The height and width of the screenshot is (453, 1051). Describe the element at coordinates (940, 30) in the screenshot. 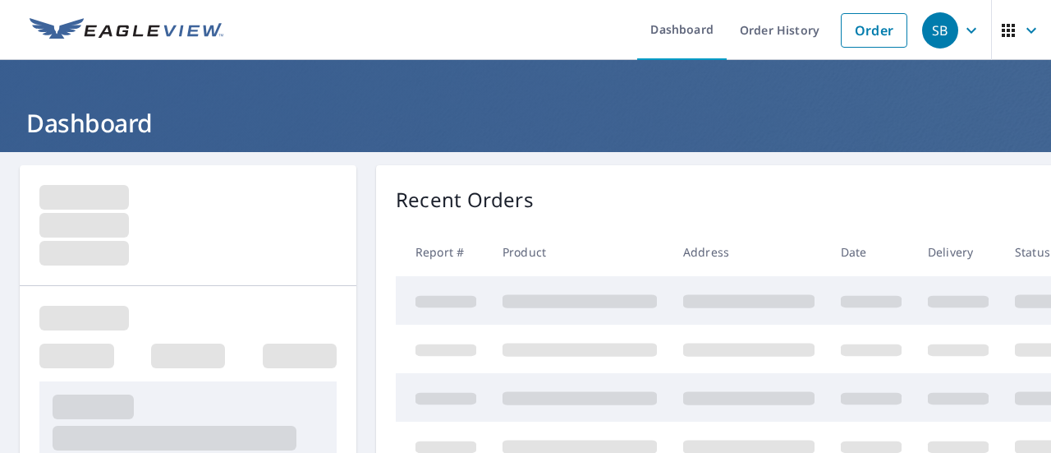

I see `div: SB` at that location.